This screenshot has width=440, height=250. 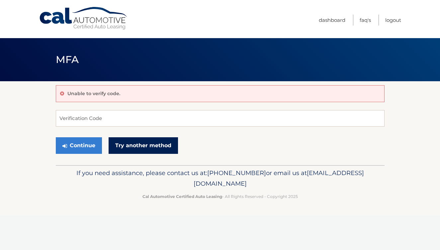 I want to click on a: Dashboard, so click(x=332, y=20).